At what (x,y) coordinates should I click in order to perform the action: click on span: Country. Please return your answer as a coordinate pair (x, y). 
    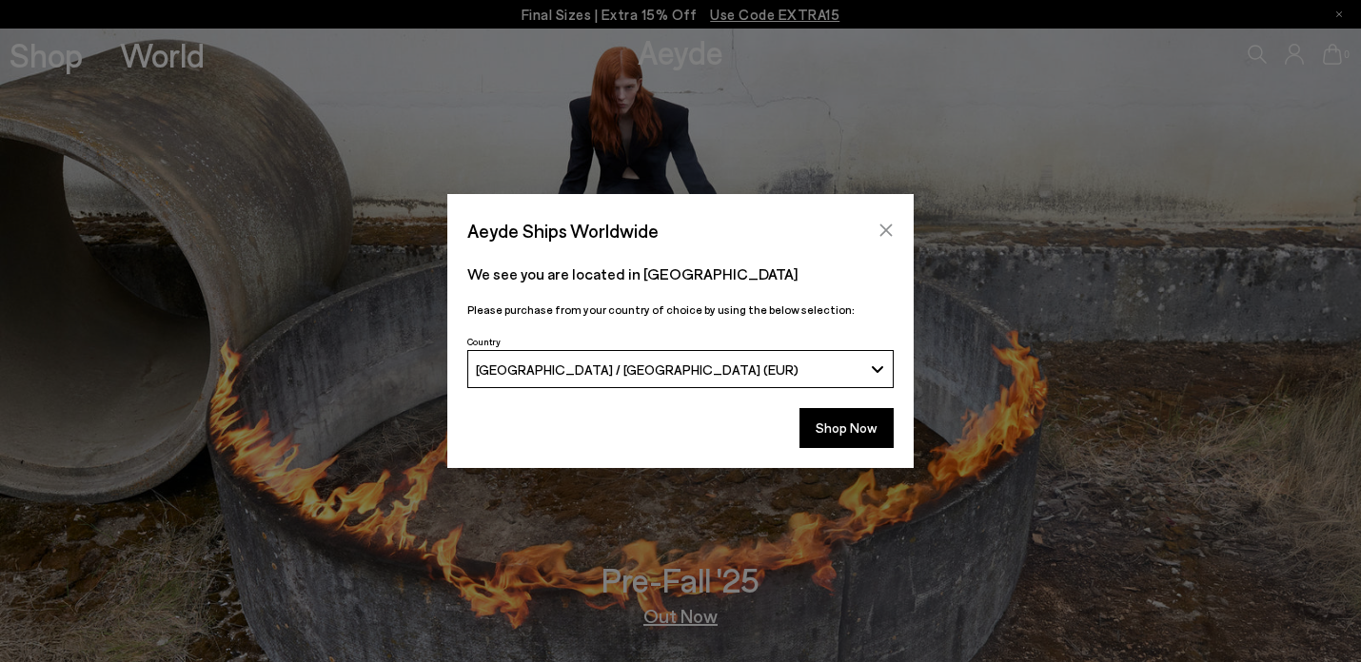
    Looking at the image, I should click on (483, 342).